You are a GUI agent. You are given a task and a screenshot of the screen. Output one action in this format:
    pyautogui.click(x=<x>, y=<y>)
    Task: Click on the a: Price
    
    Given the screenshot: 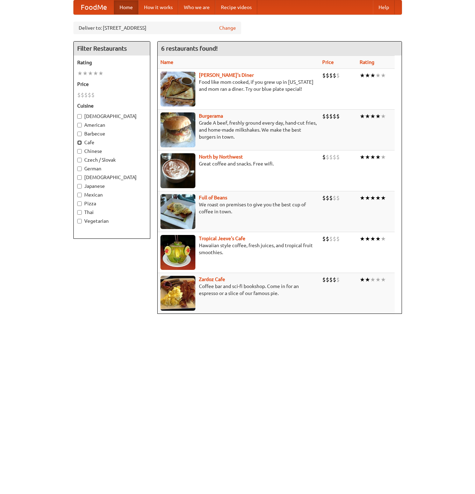 What is the action you would take?
    pyautogui.click(x=328, y=62)
    